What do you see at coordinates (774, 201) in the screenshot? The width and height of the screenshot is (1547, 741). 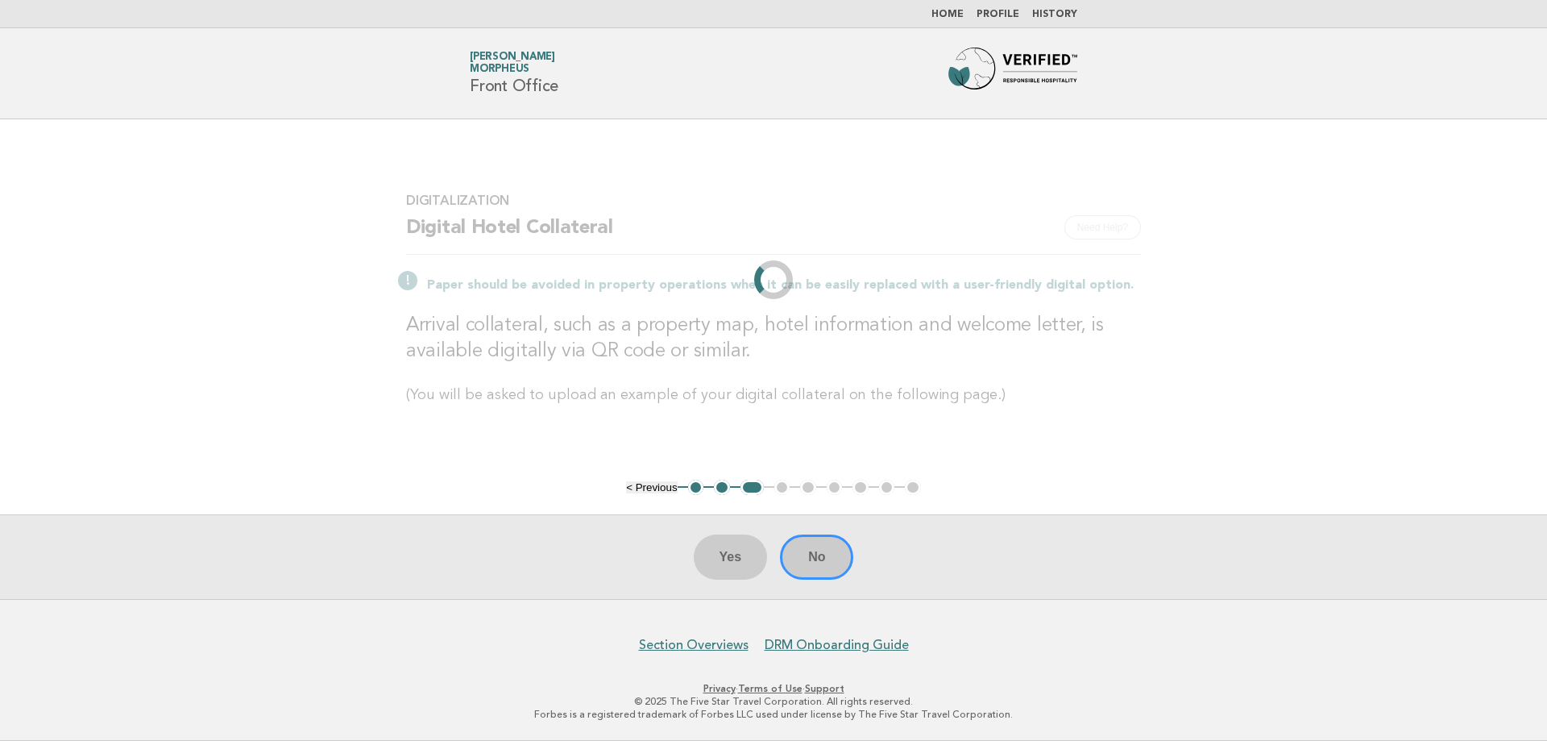 I see `h3: Digitalization` at bounding box center [774, 201].